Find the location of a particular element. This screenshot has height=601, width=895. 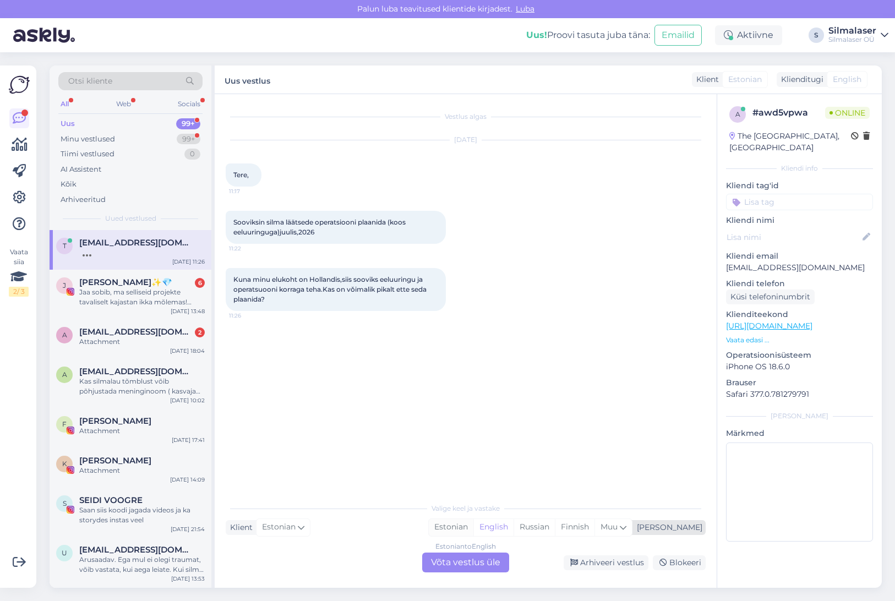

div: 99+ is located at coordinates (188, 124).